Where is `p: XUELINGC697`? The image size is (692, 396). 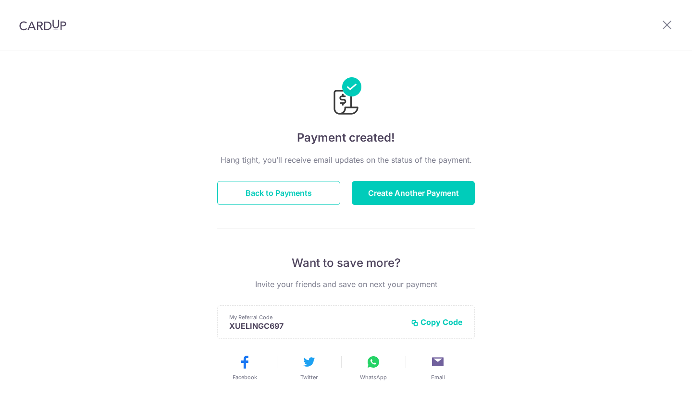
p: XUELINGC697 is located at coordinates (316, 326).